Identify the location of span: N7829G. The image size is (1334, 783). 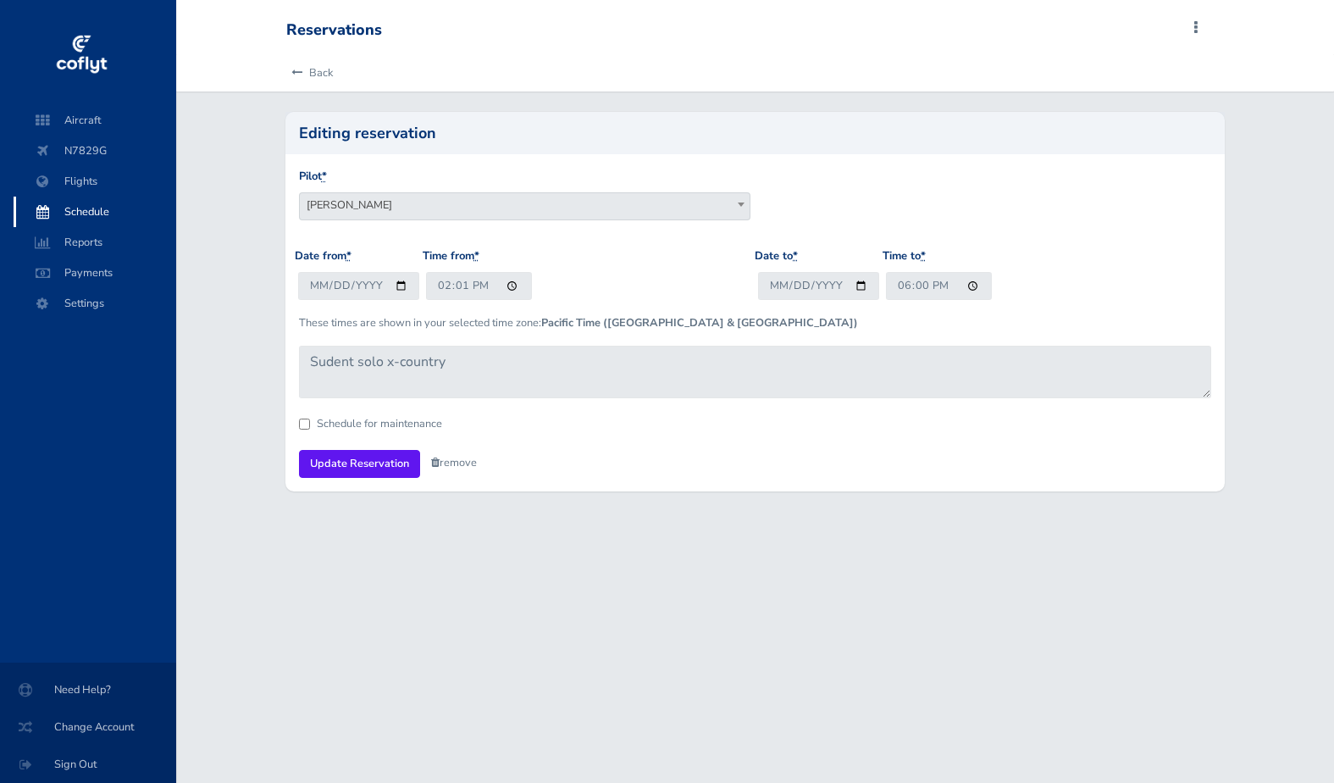
(95, 151).